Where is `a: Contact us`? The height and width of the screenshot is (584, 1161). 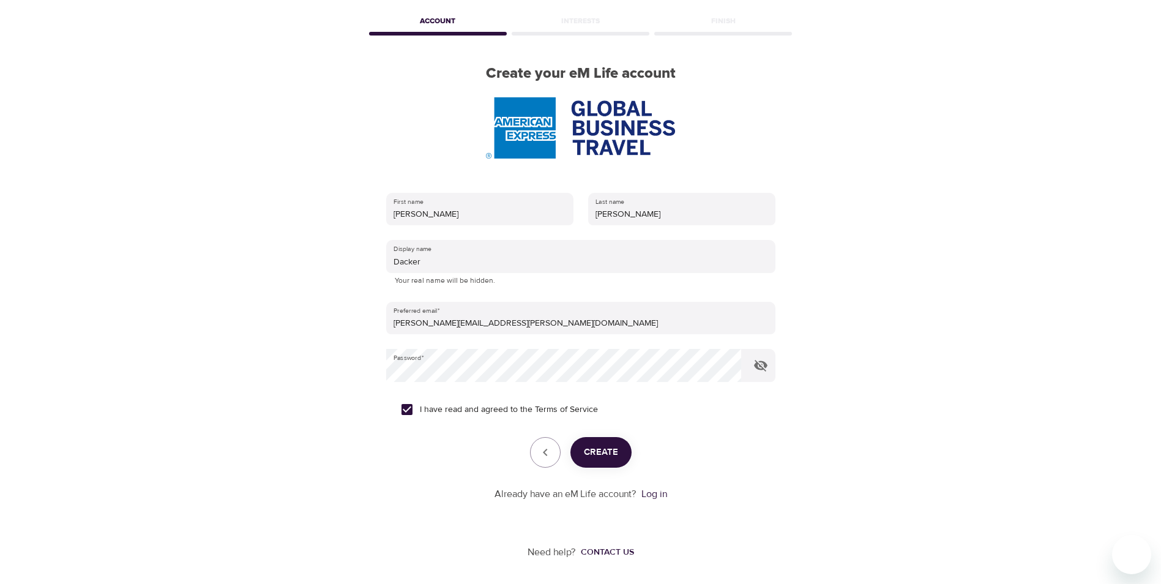 a: Contact us is located at coordinates (604, 552).